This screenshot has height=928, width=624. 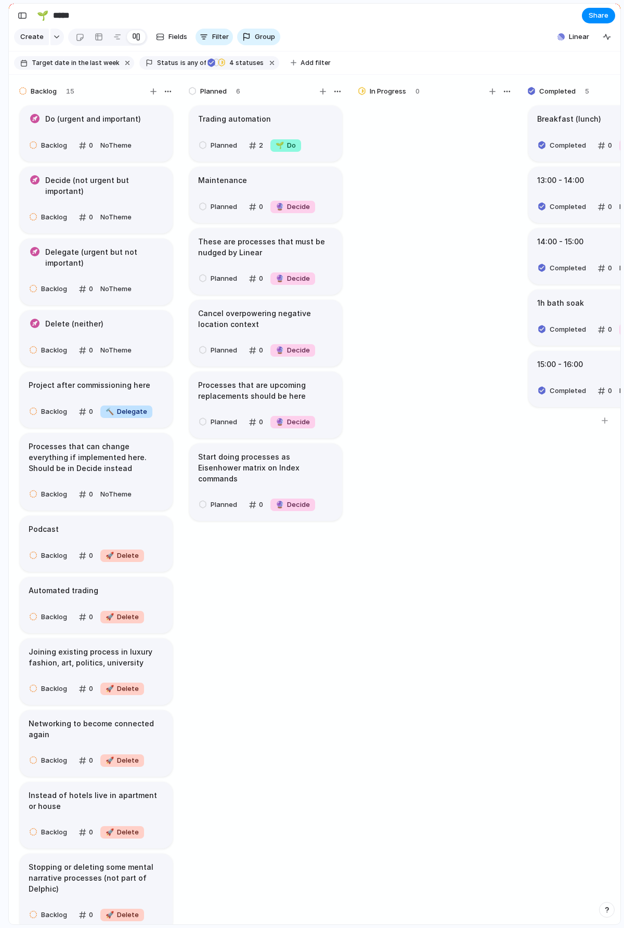 What do you see at coordinates (587, 91) in the screenshot?
I see `span: 5` at bounding box center [587, 91].